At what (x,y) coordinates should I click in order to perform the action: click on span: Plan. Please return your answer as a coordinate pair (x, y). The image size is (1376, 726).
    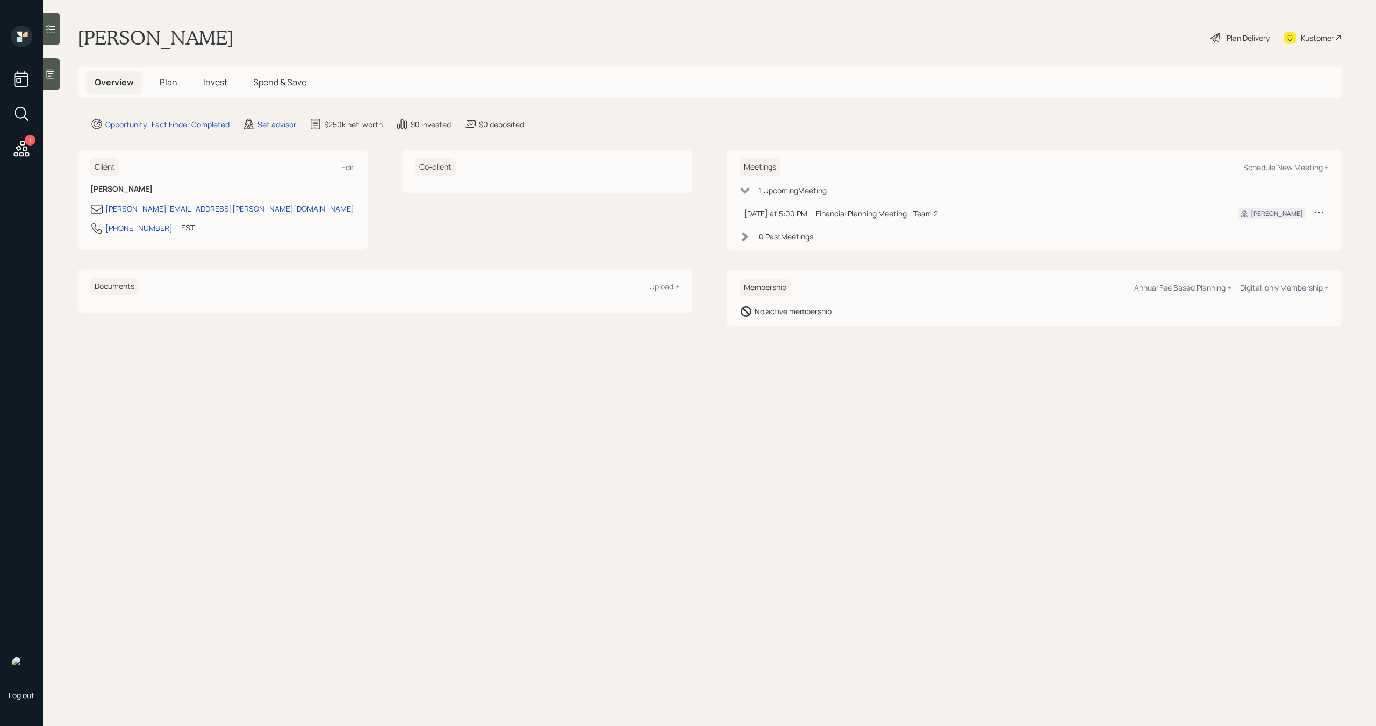
    Looking at the image, I should click on (168, 82).